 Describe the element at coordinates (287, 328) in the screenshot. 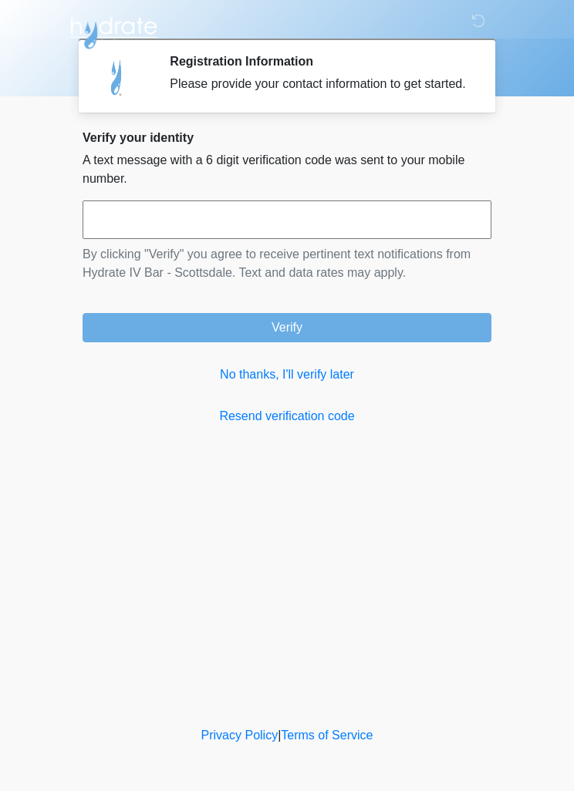

I see `button: Verify` at that location.